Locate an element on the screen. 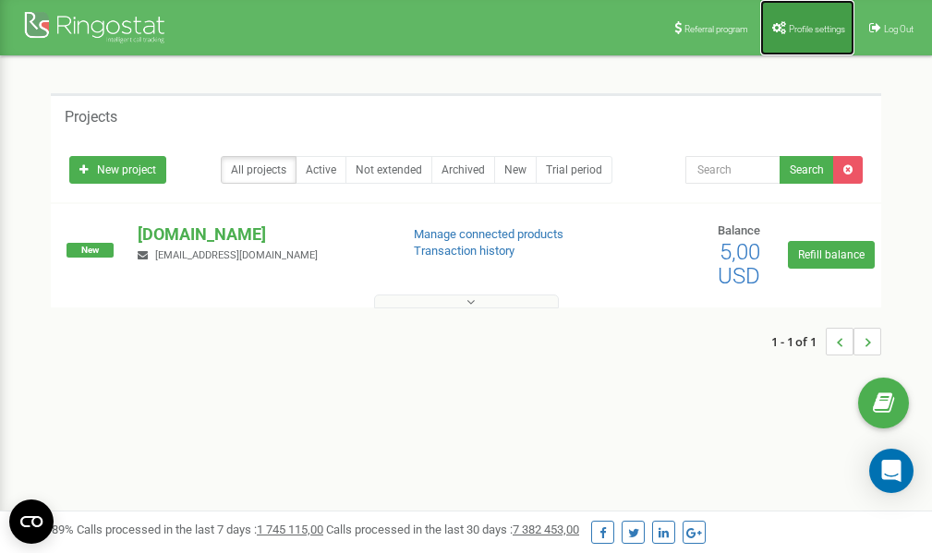  span: Calls processed in the last 7 days : is located at coordinates (200, 529).